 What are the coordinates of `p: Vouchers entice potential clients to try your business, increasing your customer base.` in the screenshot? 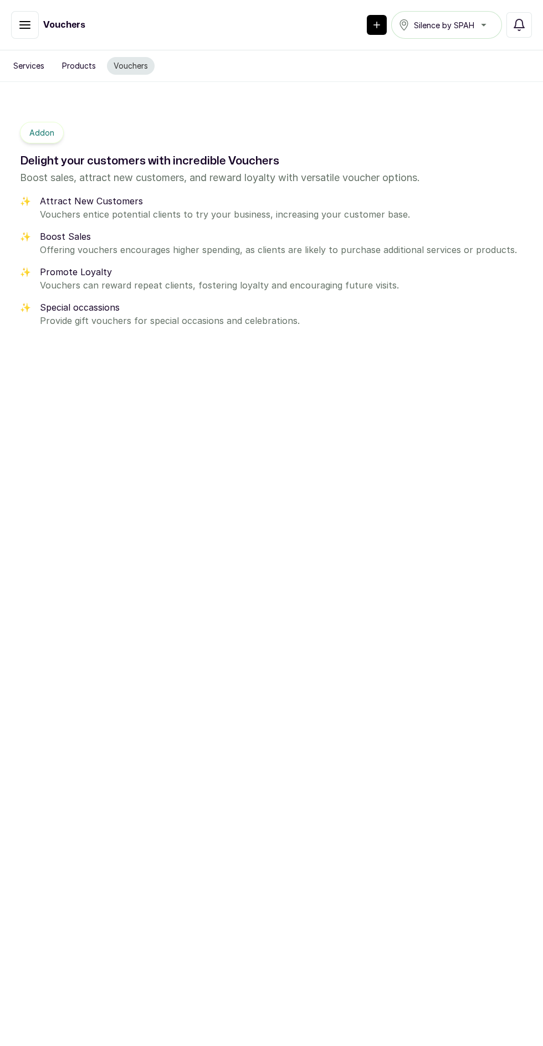 It's located at (225, 214).